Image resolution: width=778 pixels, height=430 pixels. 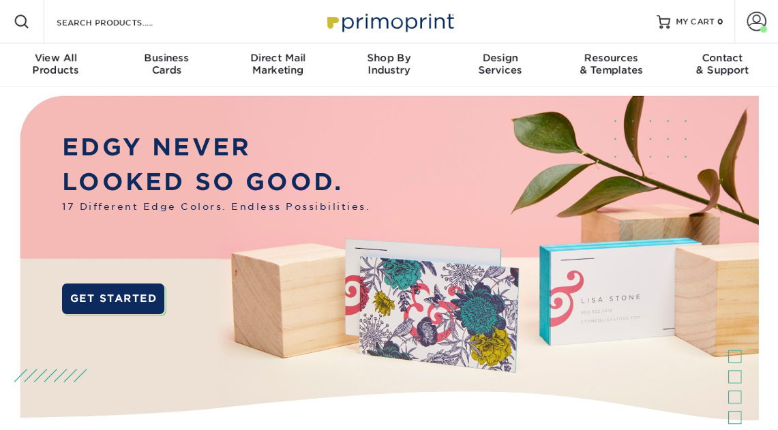 I want to click on span: Contact, so click(x=722, y=58).